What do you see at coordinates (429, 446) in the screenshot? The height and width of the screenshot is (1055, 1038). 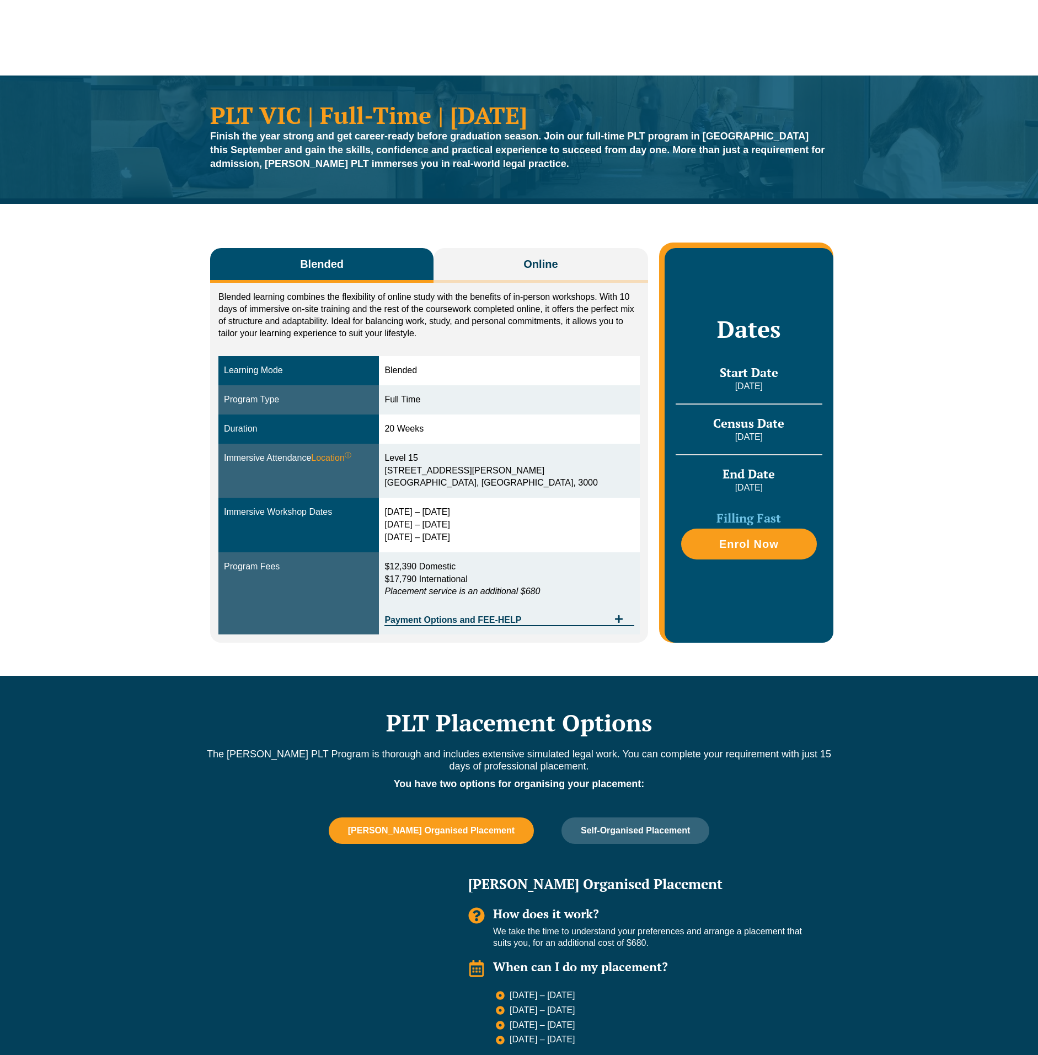 I see `div: Tabs. Open items with Enter or Space, close with Escape and navigate using the Arrow keys.` at bounding box center [429, 446].